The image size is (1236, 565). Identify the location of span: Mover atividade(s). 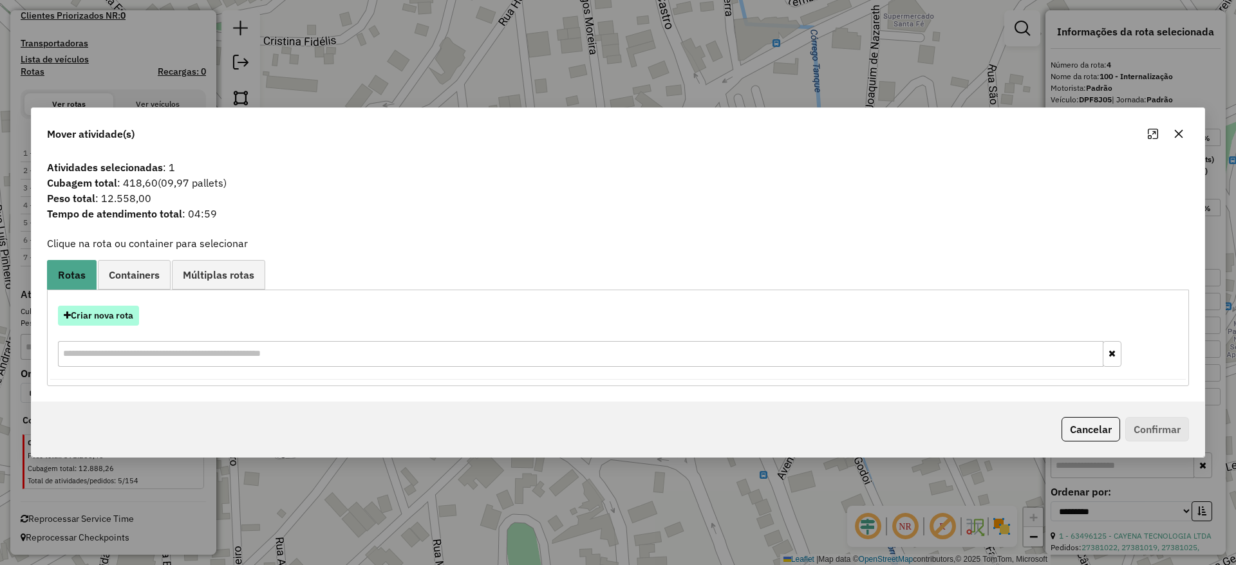
(91, 134).